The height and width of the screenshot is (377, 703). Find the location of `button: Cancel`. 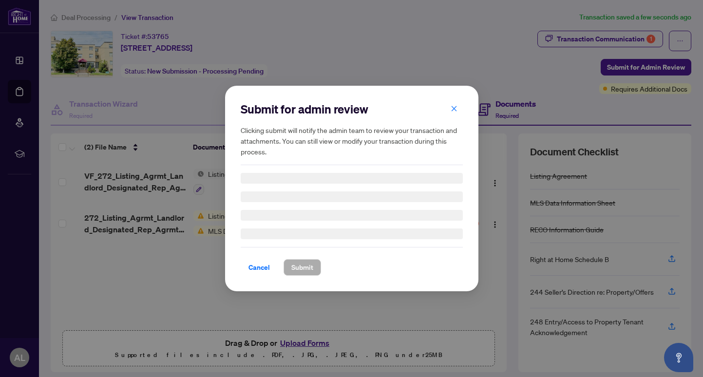

button: Cancel is located at coordinates (259, 268).